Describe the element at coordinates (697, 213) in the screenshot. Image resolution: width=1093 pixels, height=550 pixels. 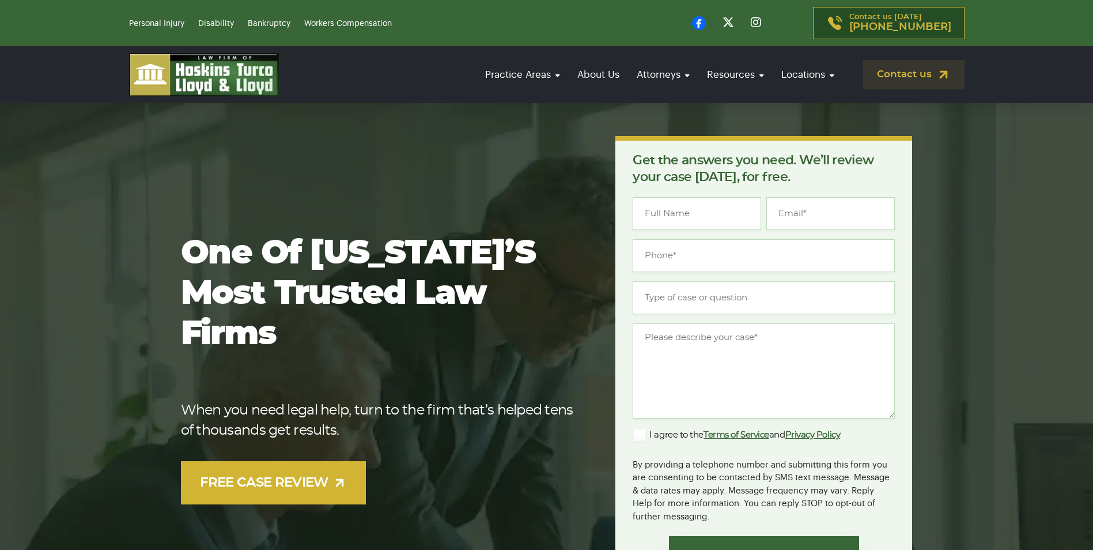
I see `input: Full Name` at that location.